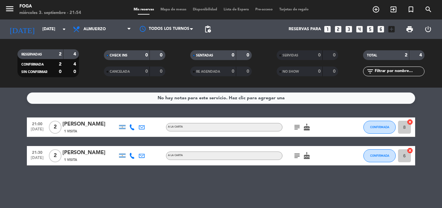  Describe the element at coordinates (205, 55) in the screenshot. I see `span: SENTADAS` at that location.